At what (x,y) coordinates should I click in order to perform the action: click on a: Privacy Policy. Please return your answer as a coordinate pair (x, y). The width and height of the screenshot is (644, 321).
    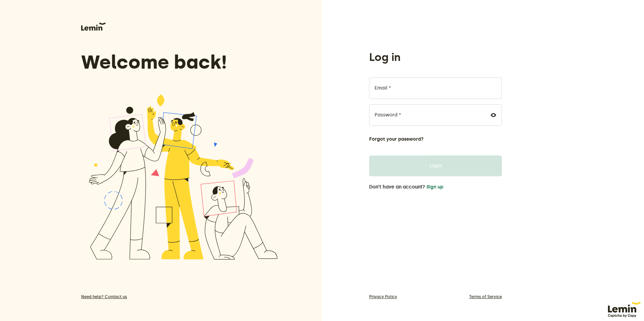
    Looking at the image, I should click on (383, 297).